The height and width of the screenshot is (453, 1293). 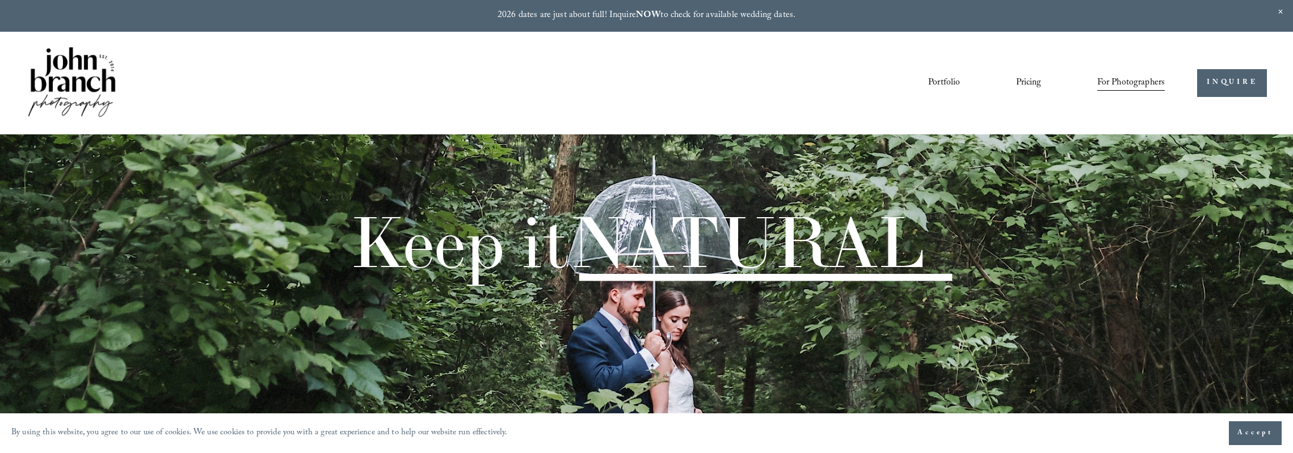 What do you see at coordinates (1255, 433) in the screenshot?
I see `span: Accept` at bounding box center [1255, 433].